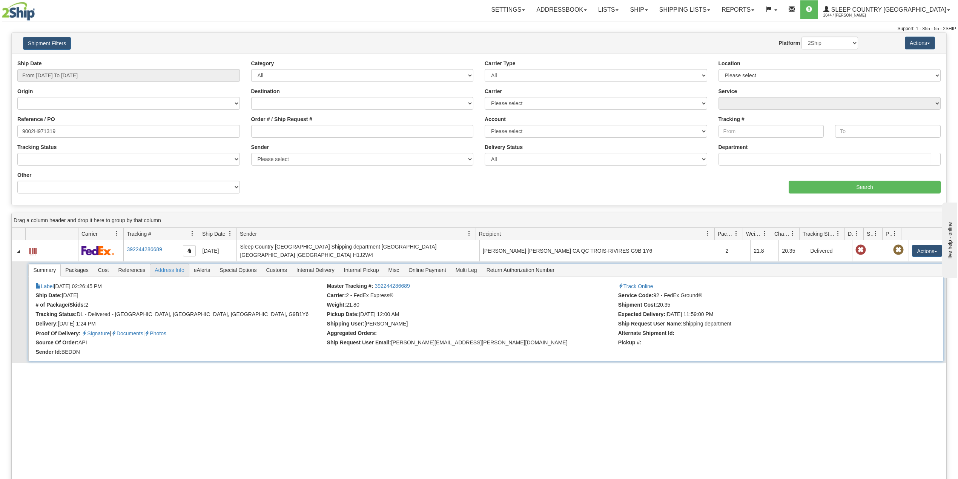 The width and height of the screenshot is (958, 479). Describe the element at coordinates (238, 270) in the screenshot. I see `span: Special Options` at that location.